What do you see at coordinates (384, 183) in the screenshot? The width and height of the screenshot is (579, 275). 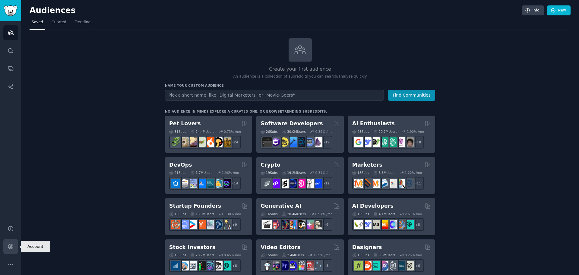 I see `img: Emailmarketing` at bounding box center [384, 183].